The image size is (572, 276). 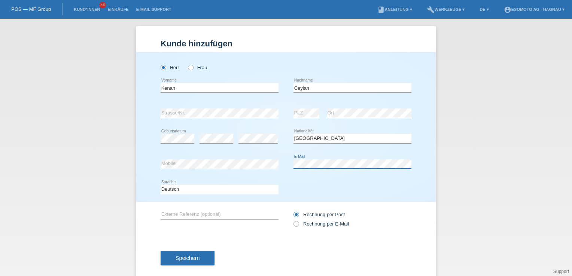 What do you see at coordinates (431, 10) in the screenshot?
I see `i: build` at bounding box center [431, 10].